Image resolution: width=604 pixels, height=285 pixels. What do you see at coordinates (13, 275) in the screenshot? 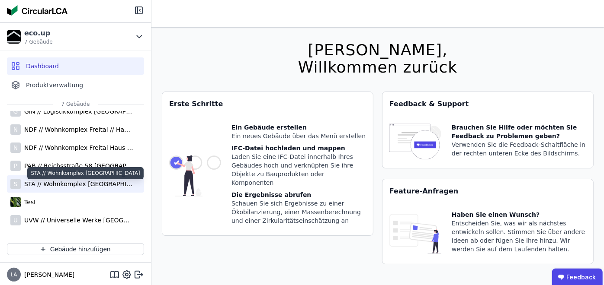
I see `span: LA` at bounding box center [13, 275].